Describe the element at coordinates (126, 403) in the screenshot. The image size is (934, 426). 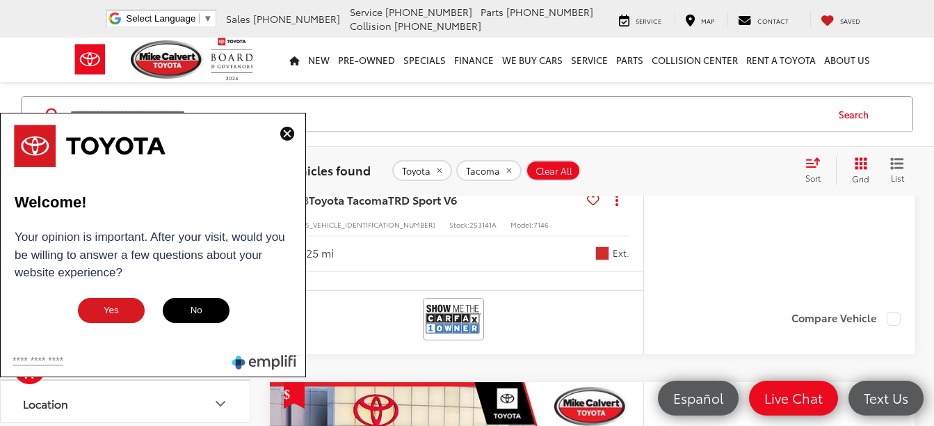
I see `button: LocationLocation` at that location.